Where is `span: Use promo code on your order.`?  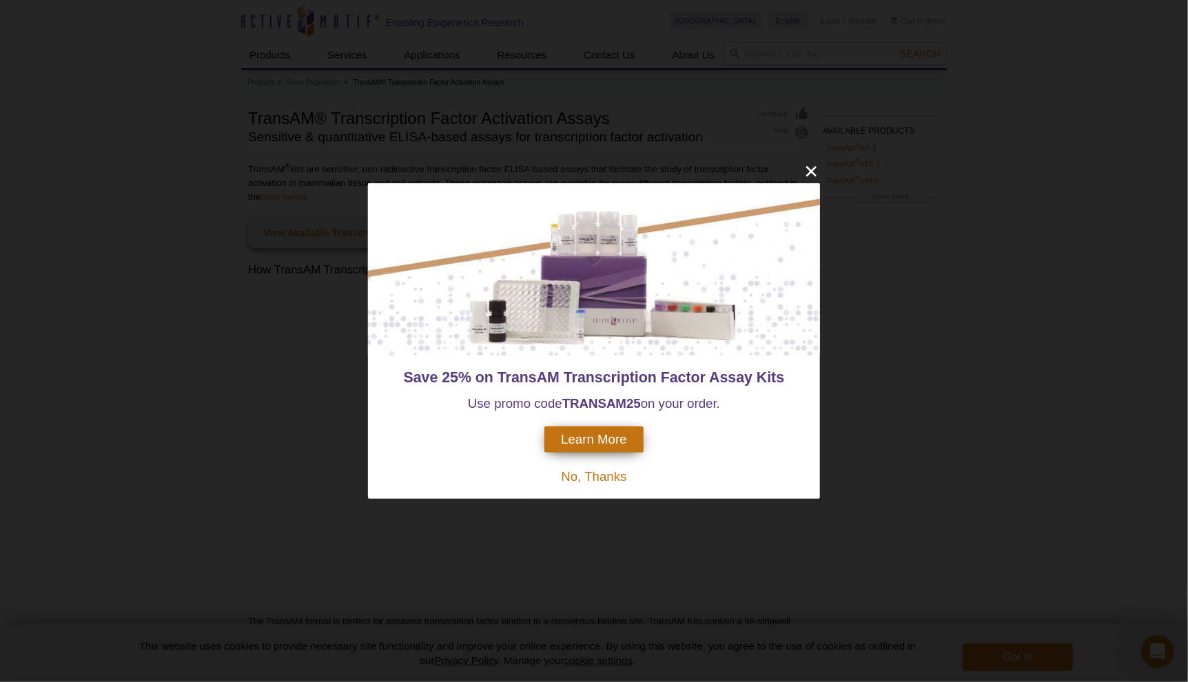
span: Use promo code on your order. is located at coordinates (594, 403).